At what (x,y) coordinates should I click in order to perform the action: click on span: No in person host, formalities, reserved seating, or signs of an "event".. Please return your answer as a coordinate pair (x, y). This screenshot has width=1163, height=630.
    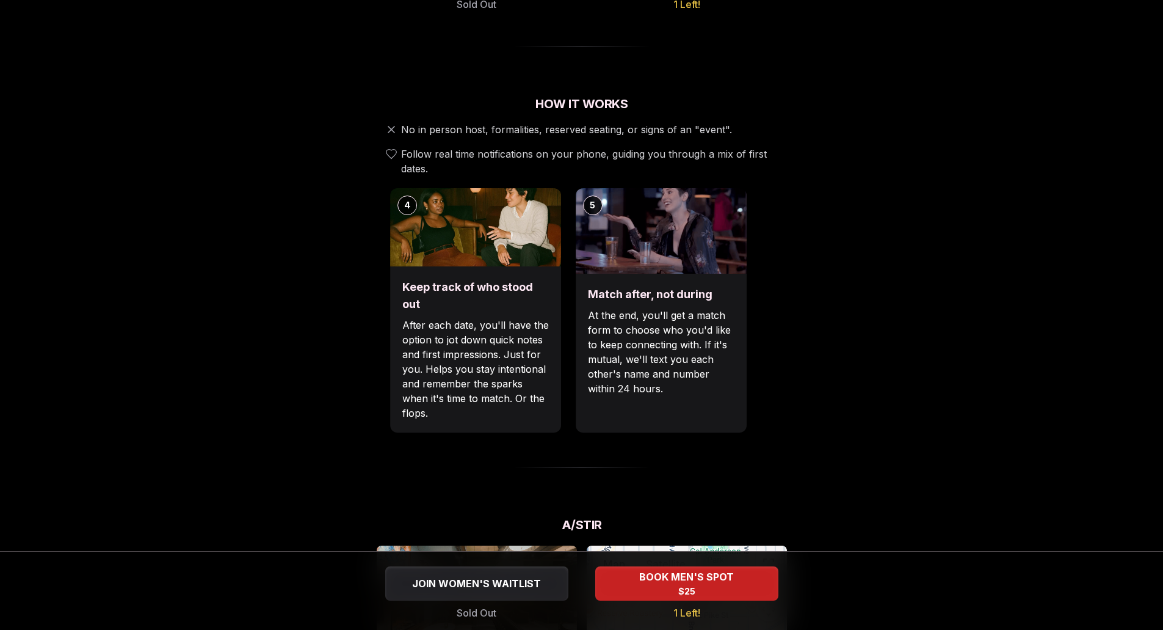
    Looking at the image, I should click on (567, 129).